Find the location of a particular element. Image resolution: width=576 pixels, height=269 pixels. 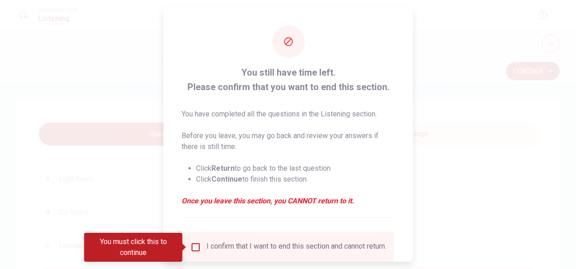

strong: Continue is located at coordinates (227, 179).